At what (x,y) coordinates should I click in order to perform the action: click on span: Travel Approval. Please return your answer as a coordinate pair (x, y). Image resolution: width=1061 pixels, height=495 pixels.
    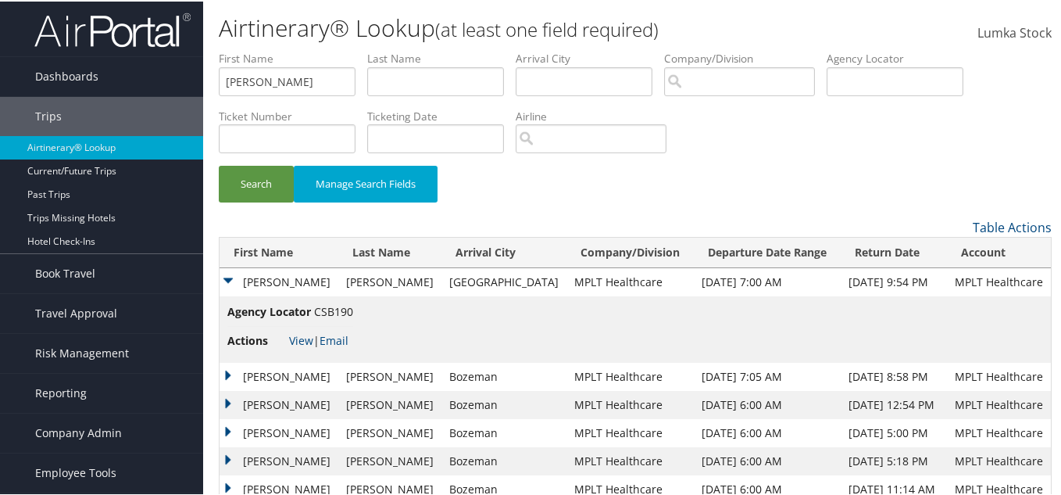
    Looking at the image, I should click on (76, 312).